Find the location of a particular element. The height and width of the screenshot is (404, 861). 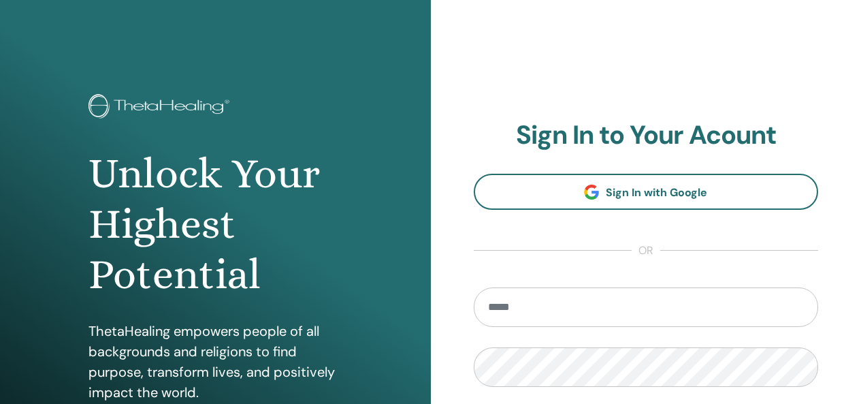

span: Sign In with Google is located at coordinates (656, 192).